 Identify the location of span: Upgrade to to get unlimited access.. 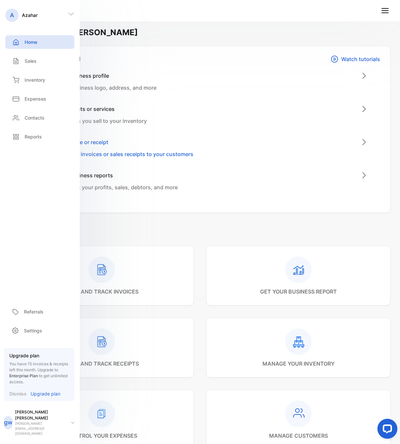
(38, 375).